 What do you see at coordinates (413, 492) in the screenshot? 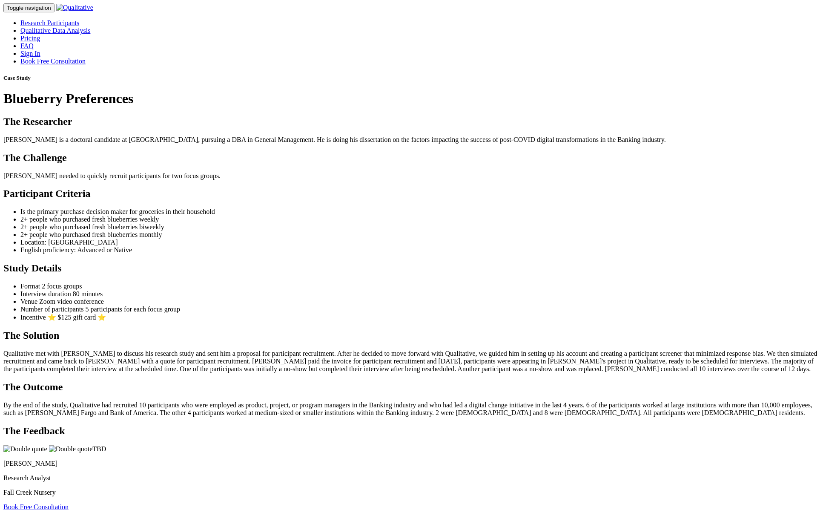
I see `p: Fall Creek Nursery` at bounding box center [413, 492].